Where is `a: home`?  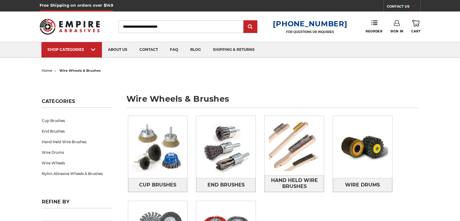 a: home is located at coordinates (47, 70).